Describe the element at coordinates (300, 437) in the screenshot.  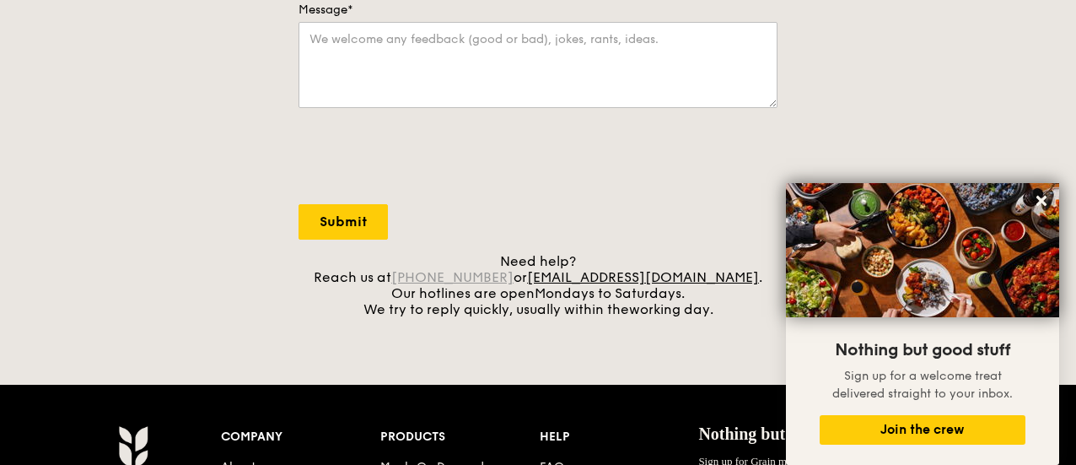
I see `div: Company` at that location.